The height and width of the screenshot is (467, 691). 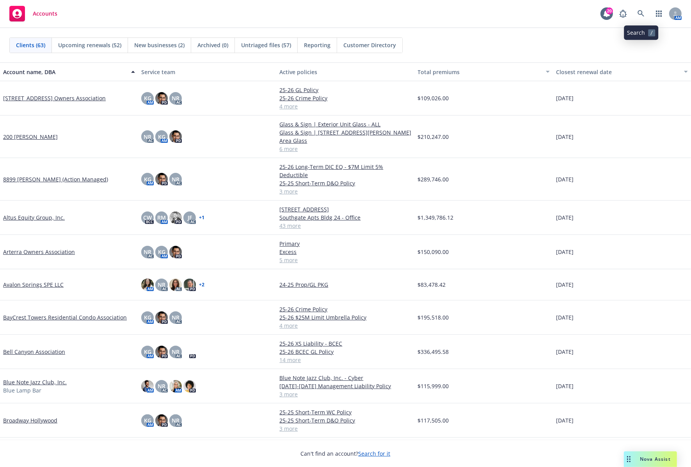 What do you see at coordinates (345, 90) in the screenshot?
I see `a: 25-26 GL Policy` at bounding box center [345, 90].